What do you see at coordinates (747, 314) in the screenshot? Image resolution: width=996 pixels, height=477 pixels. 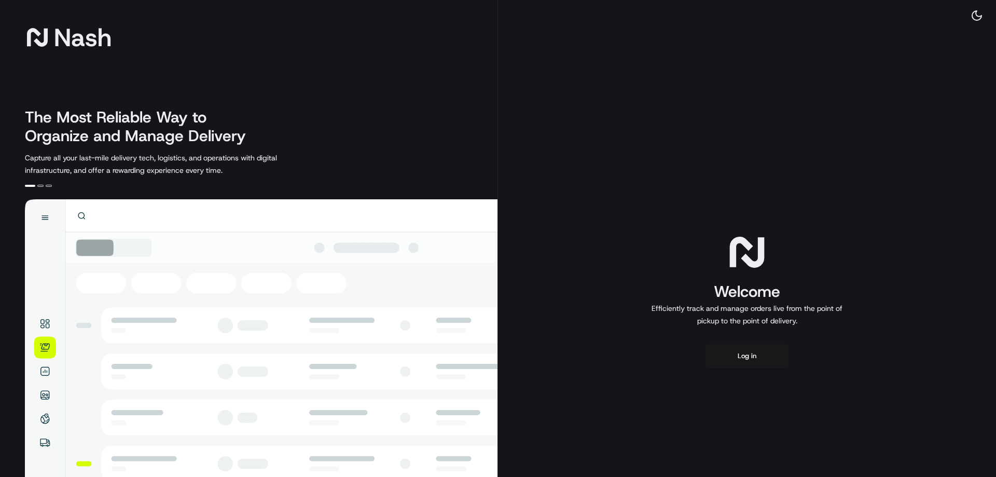 I see `p: Efficiently track and manage orders live from the point of pickup to the point of delivery.` at bounding box center [747, 314].